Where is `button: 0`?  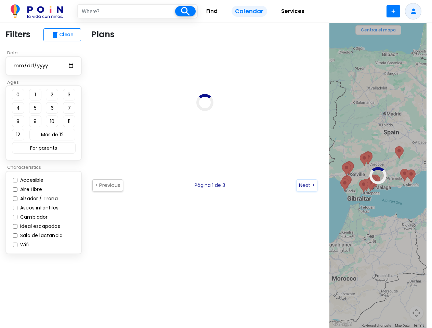 button: 0 is located at coordinates (18, 95).